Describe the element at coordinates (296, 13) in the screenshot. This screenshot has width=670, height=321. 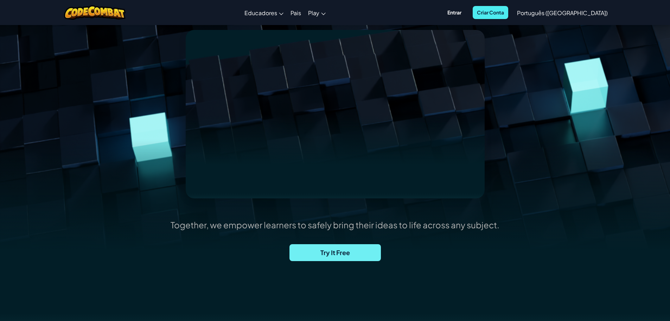
I see `a: Pais` at that location.